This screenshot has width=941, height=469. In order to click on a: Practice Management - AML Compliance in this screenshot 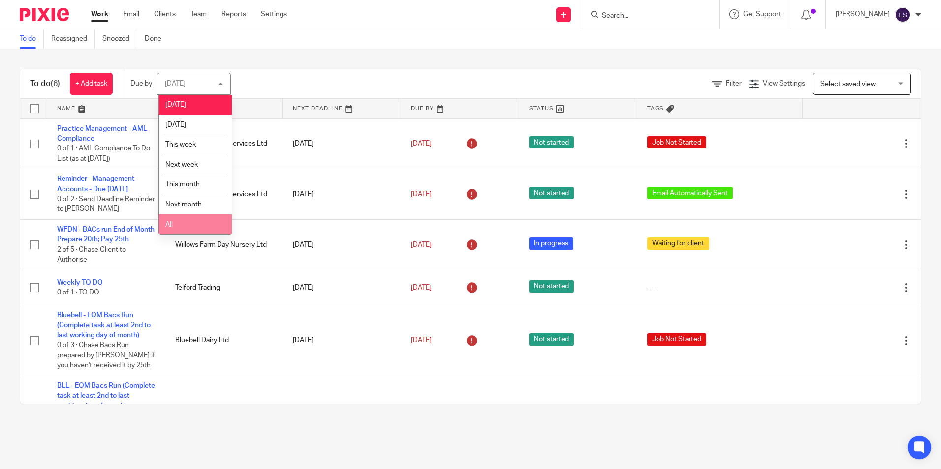, I will do `click(102, 134)`.